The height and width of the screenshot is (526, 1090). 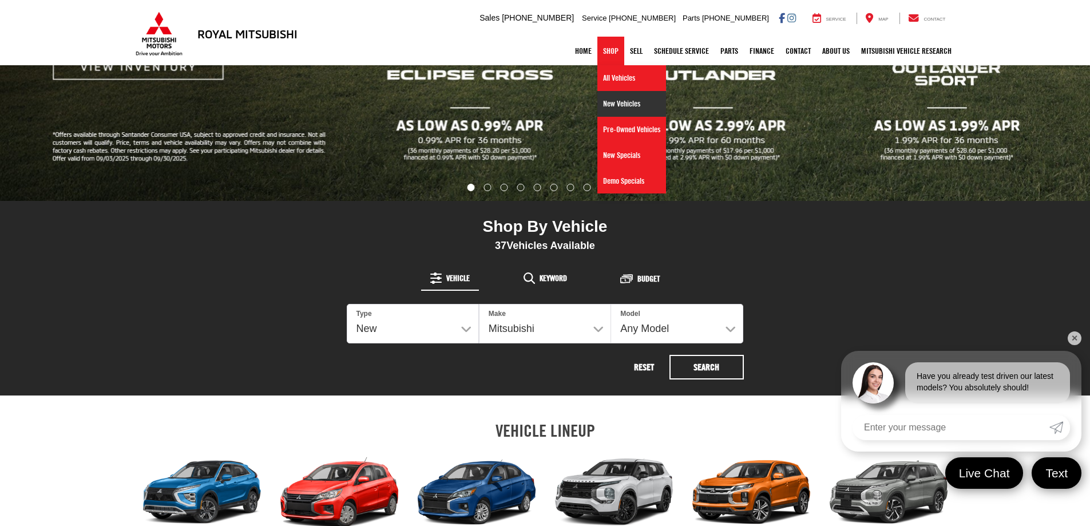 I want to click on div: Have you already test driven our latest models? You absolutely should!, so click(x=988, y=383).